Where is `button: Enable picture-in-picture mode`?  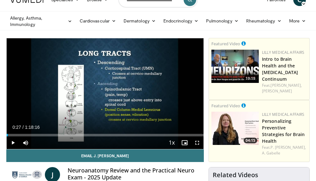
button: Enable picture-in-picture mode is located at coordinates (184, 142).